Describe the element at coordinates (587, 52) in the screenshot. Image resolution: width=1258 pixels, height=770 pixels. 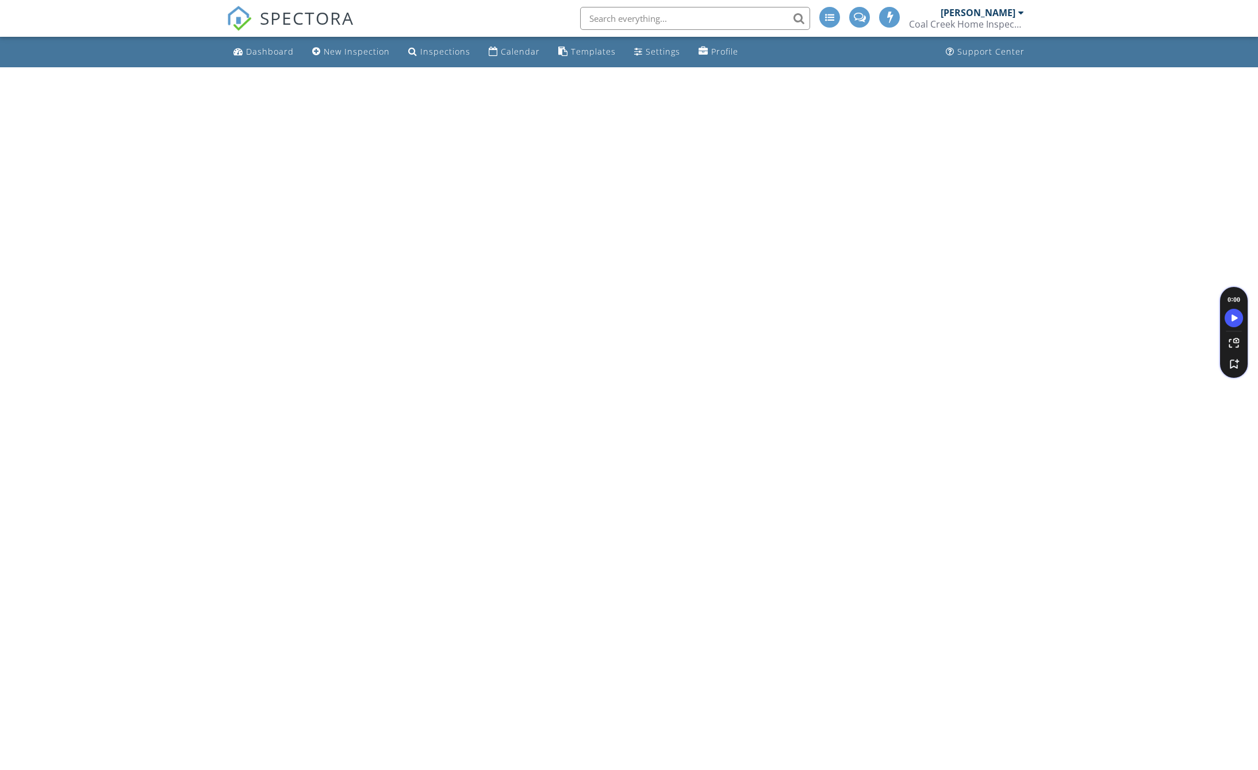
I see `a: Templates` at that location.